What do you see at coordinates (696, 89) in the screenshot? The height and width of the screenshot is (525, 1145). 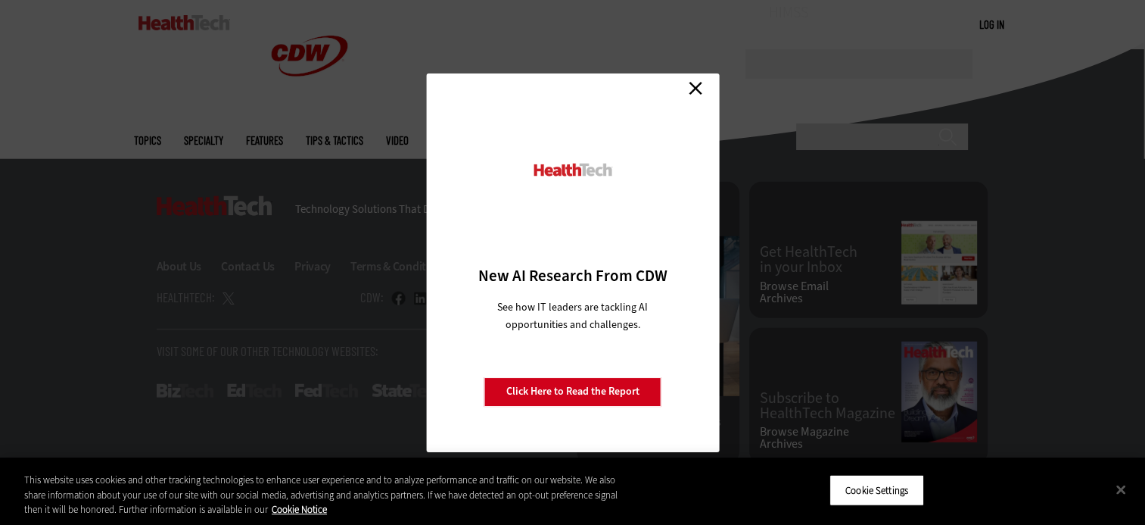 I see `a: Close` at bounding box center [696, 89].